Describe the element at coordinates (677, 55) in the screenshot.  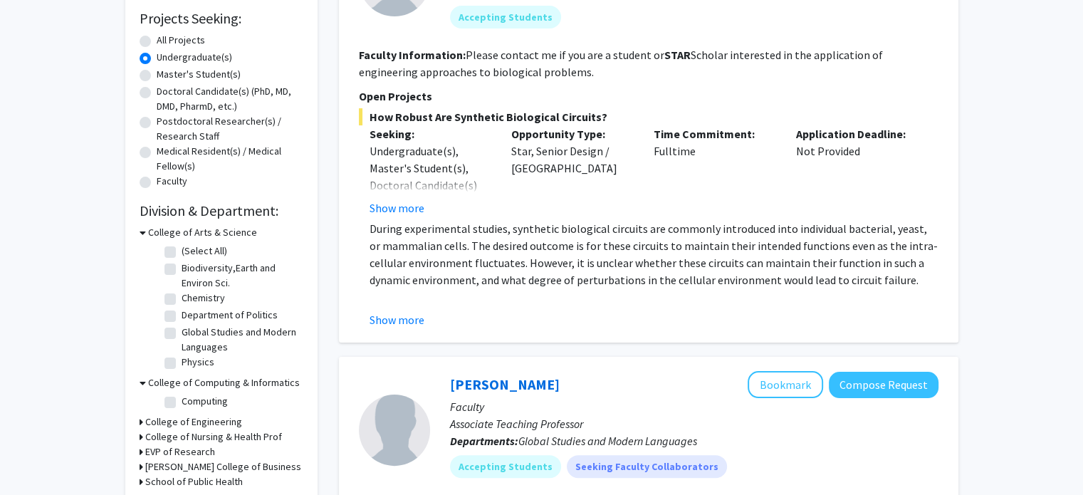
I see `b: STAR` at that location.